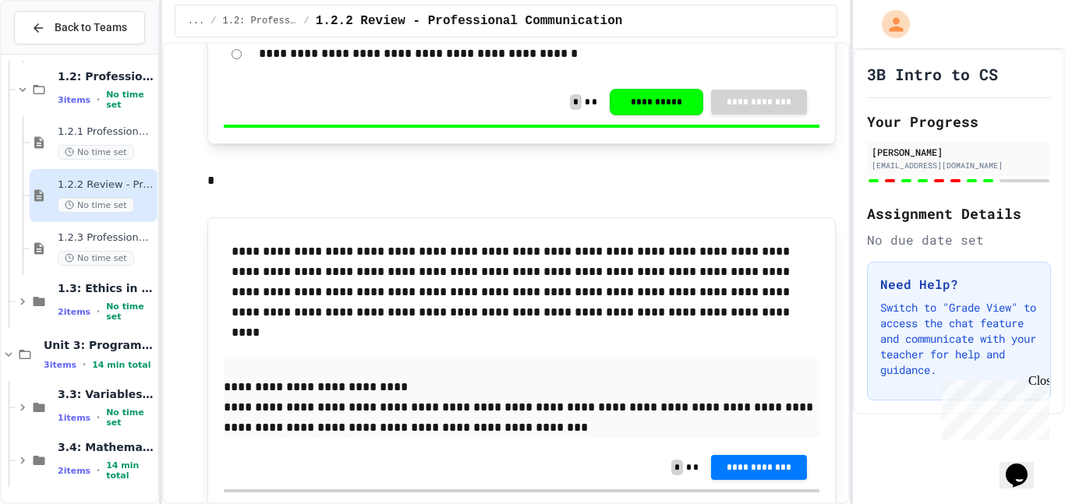 The width and height of the screenshot is (1065, 504). What do you see at coordinates (74, 418) in the screenshot?
I see `span: 1 items` at bounding box center [74, 418].